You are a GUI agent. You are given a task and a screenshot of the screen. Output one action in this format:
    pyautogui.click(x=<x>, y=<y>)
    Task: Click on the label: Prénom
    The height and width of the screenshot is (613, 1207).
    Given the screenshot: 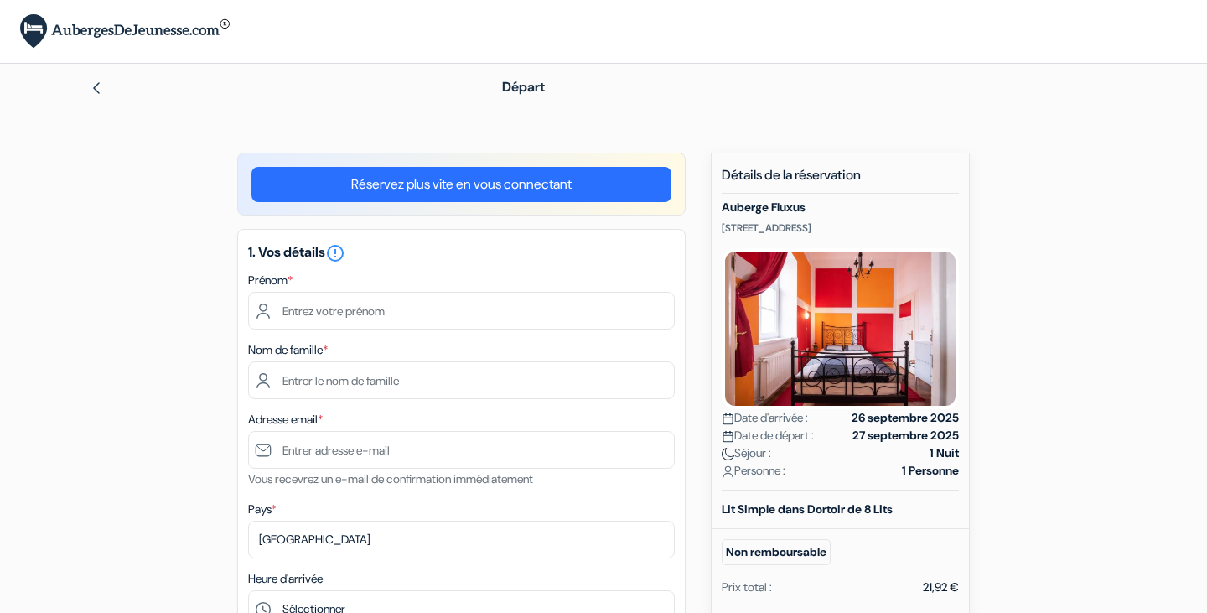 What is the action you would take?
    pyautogui.click(x=270, y=280)
    